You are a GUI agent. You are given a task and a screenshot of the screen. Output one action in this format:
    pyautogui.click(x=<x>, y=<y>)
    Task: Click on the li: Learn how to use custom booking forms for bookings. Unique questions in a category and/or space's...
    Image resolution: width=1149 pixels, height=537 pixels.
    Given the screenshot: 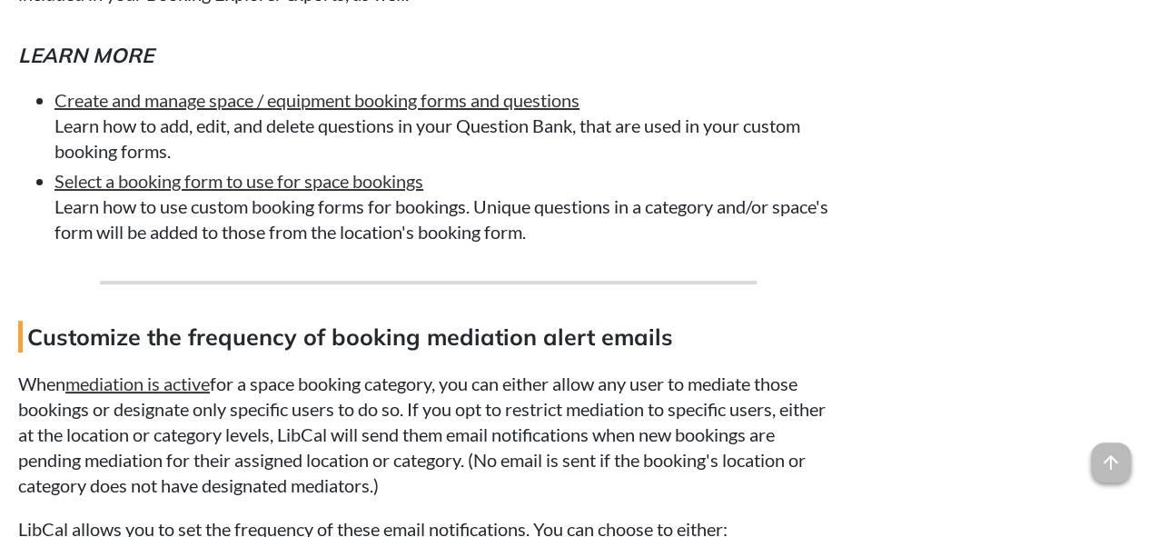 What is the action you would take?
    pyautogui.click(x=447, y=206)
    